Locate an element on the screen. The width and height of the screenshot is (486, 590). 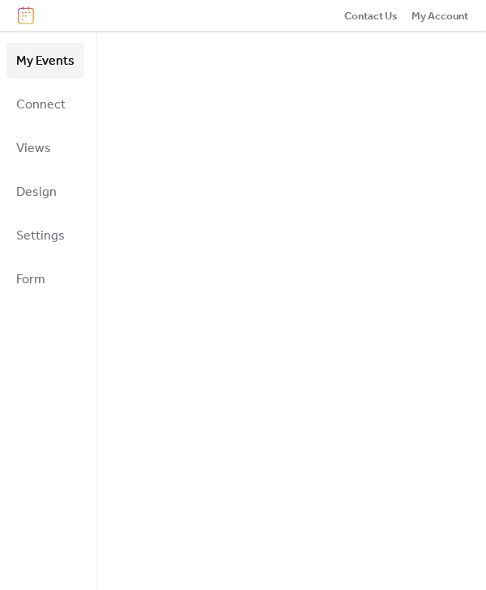
span: Form is located at coordinates (31, 280).